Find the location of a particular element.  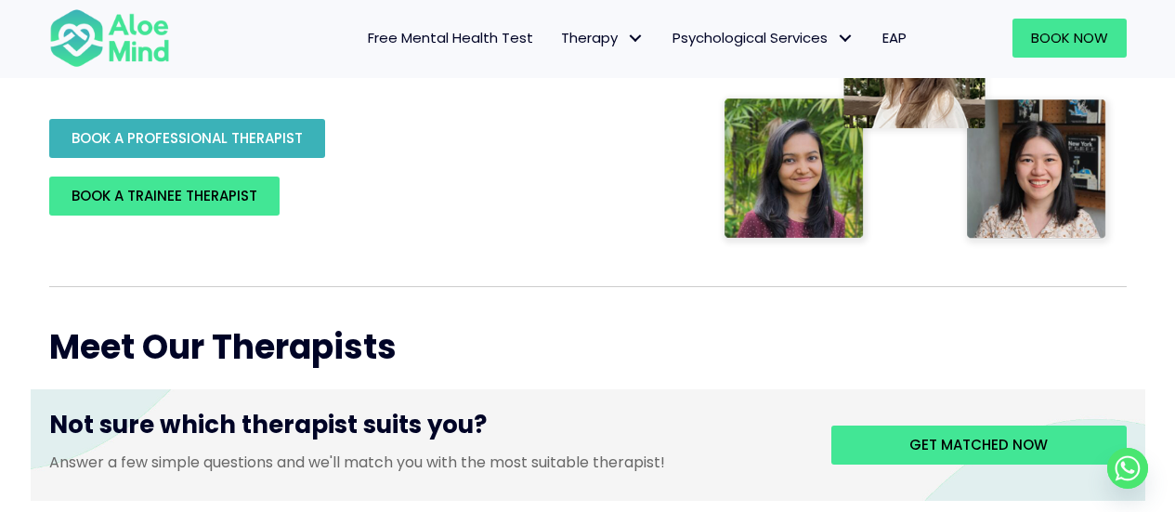

span: Psychological Services is located at coordinates (764, 37).